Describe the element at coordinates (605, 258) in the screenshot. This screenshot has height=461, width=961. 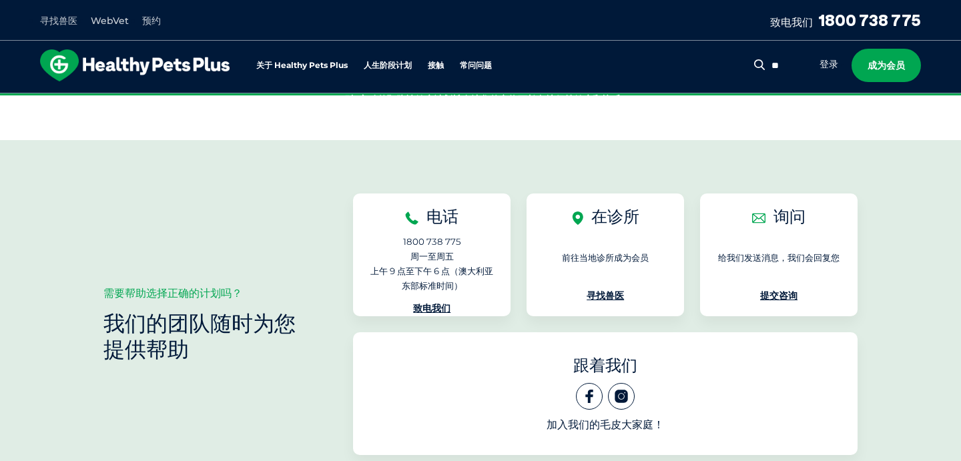
I see `font: 前往当地诊所成为会员` at that location.